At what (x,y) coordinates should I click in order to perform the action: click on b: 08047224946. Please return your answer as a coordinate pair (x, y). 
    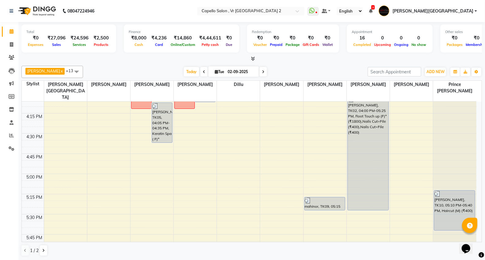
    Looking at the image, I should click on (81, 11).